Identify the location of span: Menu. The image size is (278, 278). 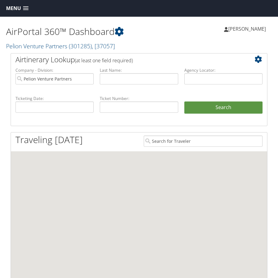
(13, 8).